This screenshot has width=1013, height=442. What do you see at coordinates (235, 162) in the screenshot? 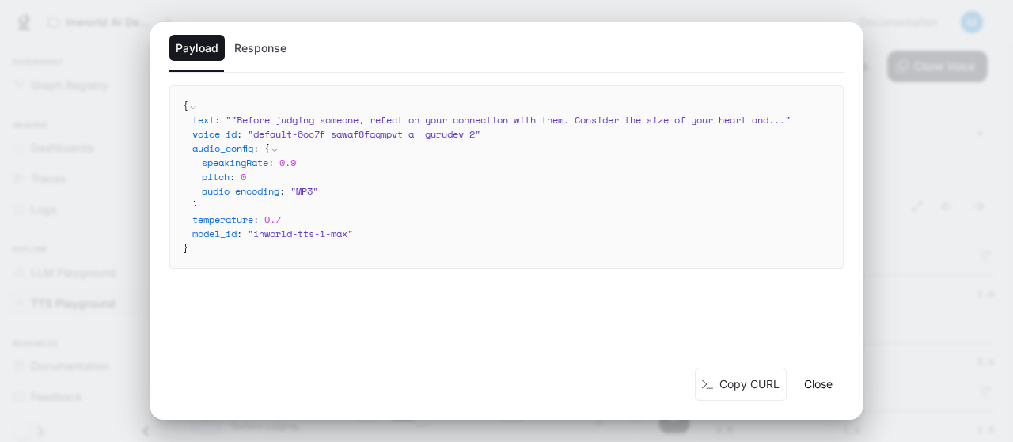
I see `span: speakingRate` at bounding box center [235, 162].